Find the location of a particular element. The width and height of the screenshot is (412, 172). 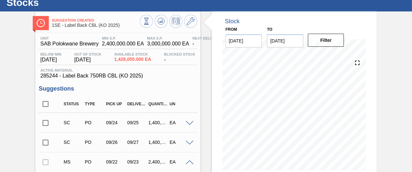

button: Schedule Inventory is located at coordinates (176, 21).